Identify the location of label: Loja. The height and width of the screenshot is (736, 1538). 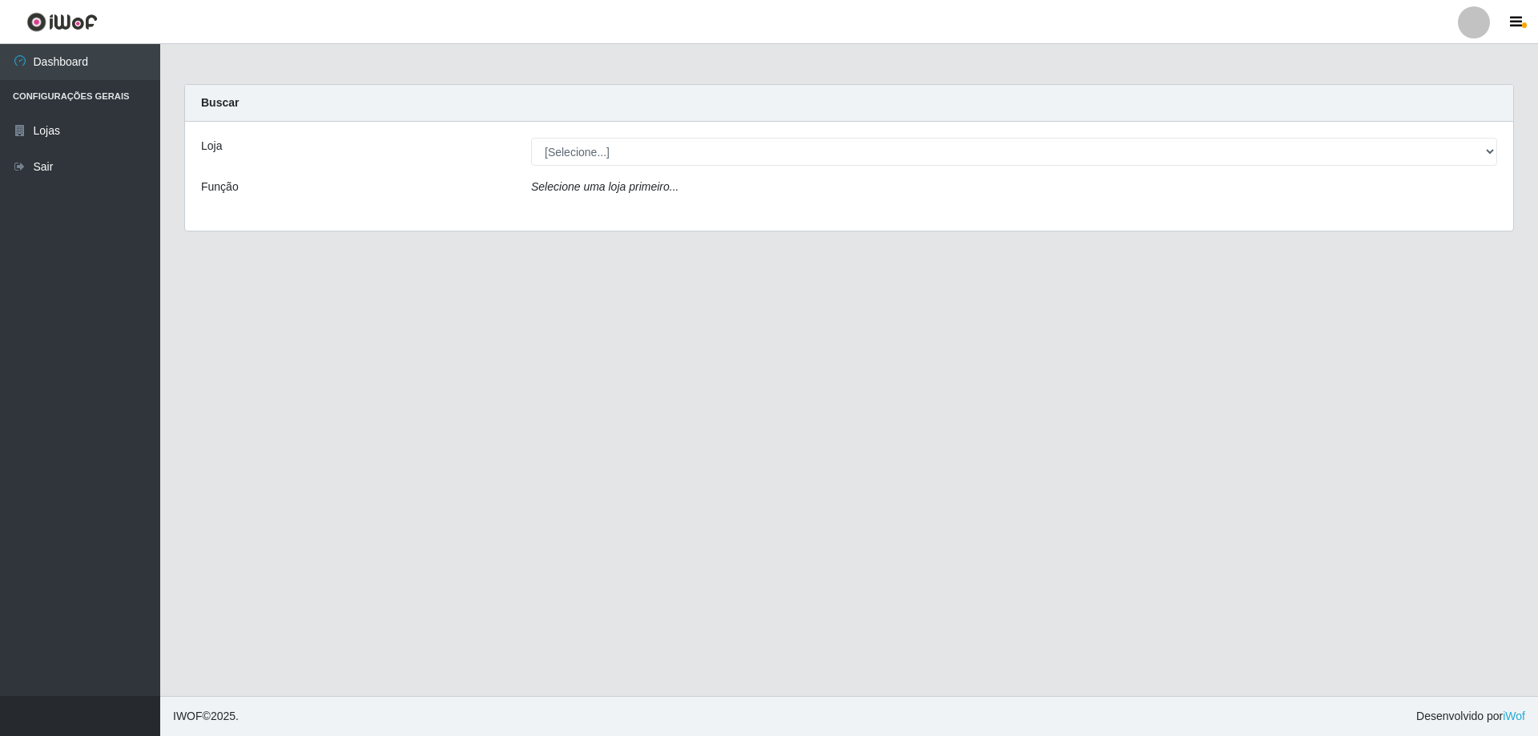
(212, 146).